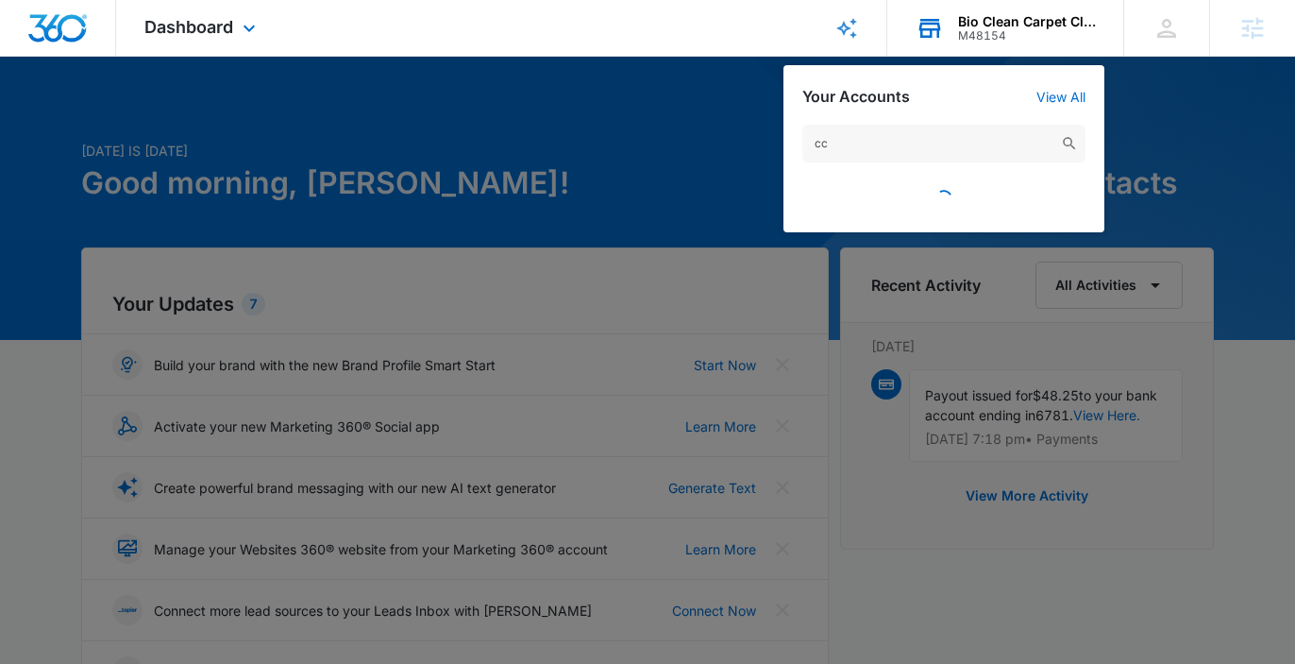 This screenshot has width=1295, height=664. I want to click on h2: Your Accounts, so click(856, 96).